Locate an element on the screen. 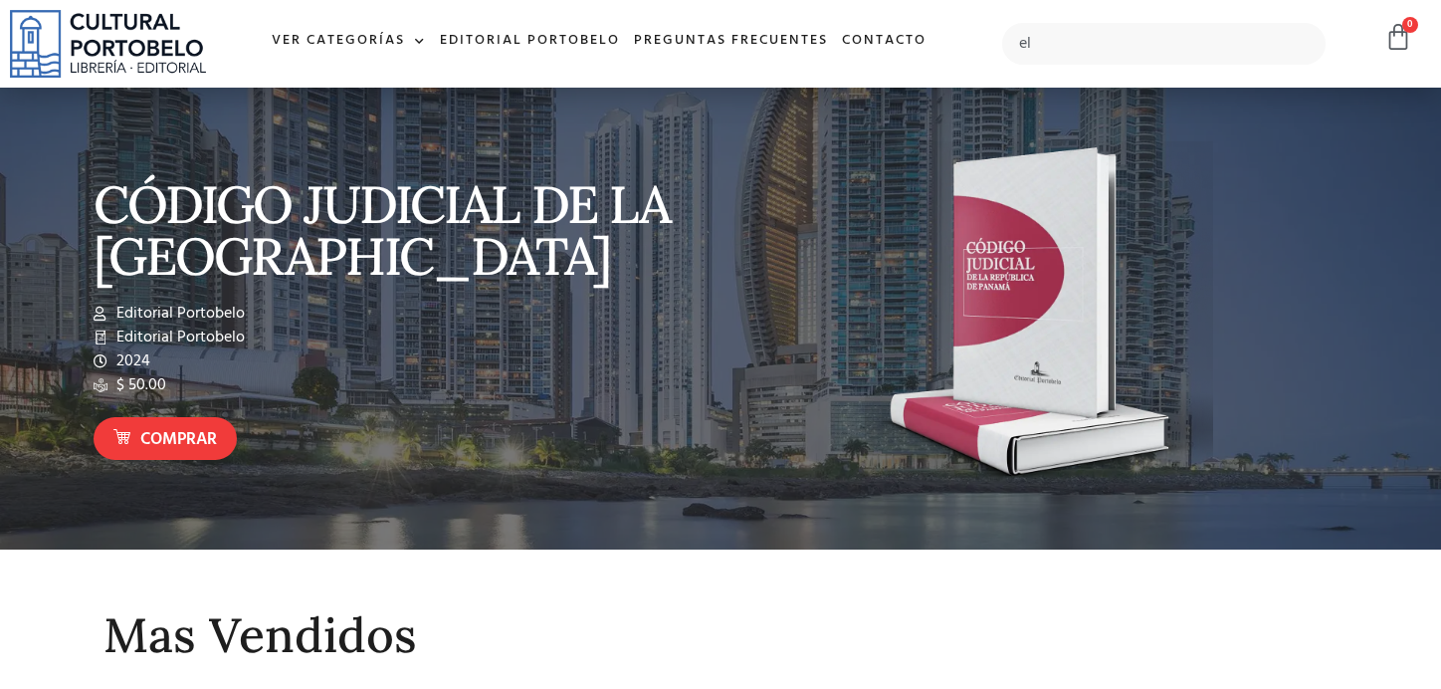  a: Preguntas frecuentes is located at coordinates (730, 41).